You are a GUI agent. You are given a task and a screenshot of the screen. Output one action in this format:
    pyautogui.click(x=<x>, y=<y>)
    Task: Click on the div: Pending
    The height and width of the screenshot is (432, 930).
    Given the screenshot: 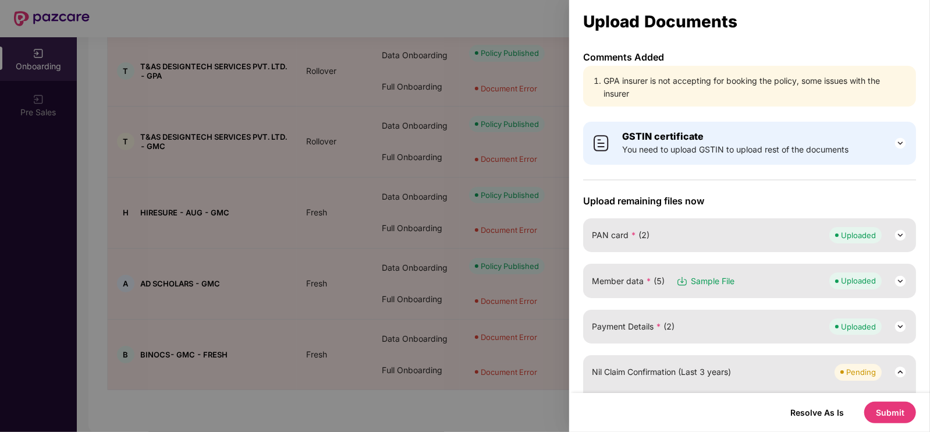 What is the action you would take?
    pyautogui.click(x=861, y=372)
    